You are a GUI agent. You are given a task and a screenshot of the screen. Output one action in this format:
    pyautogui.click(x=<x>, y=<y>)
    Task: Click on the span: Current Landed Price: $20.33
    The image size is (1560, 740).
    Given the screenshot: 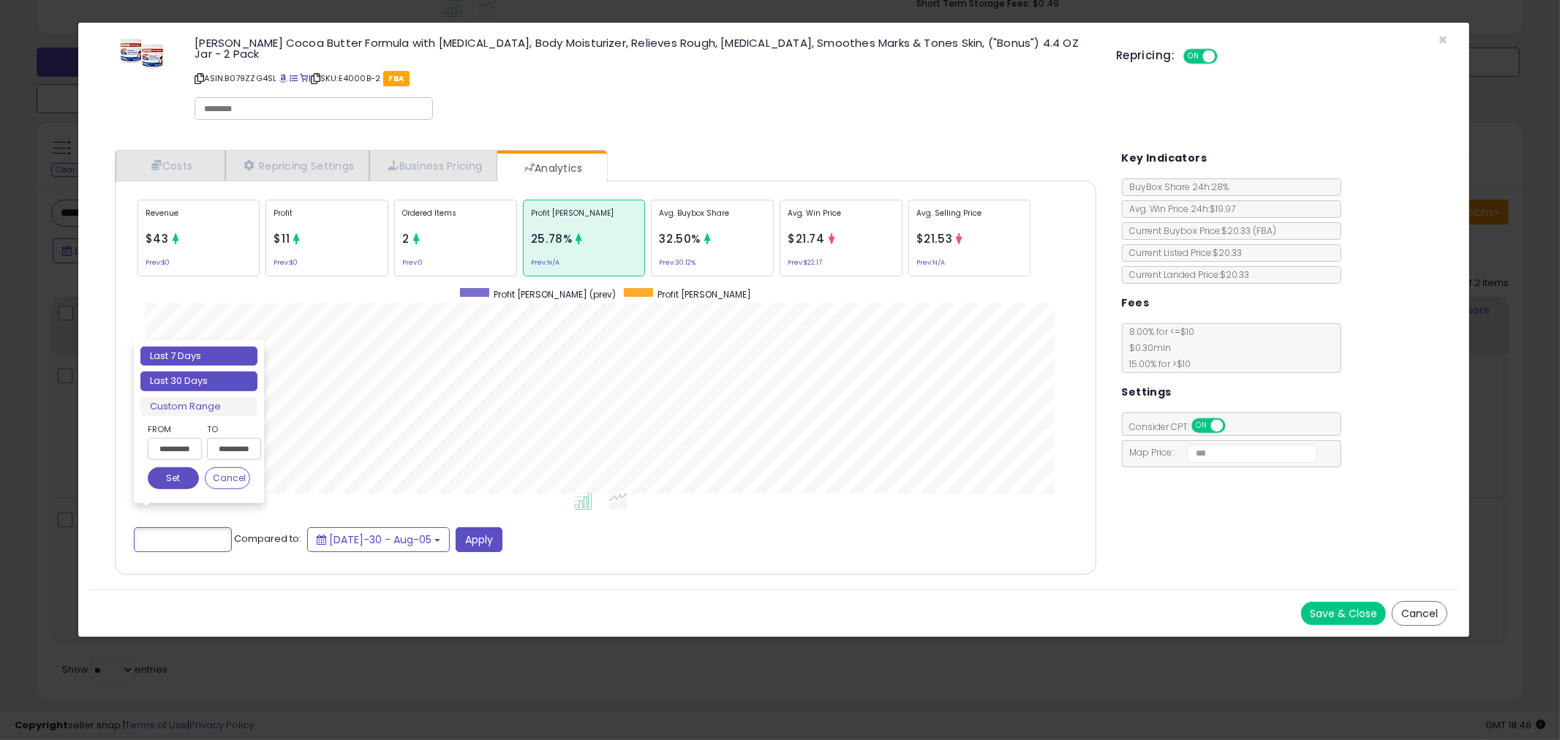 What is the action you would take?
    pyautogui.click(x=1187, y=274)
    